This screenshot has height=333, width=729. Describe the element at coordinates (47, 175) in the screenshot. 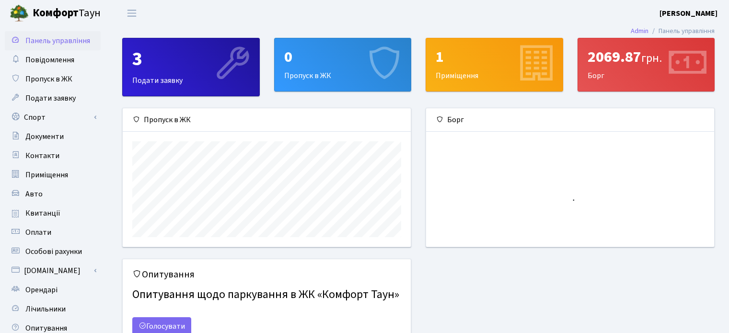

I see `span: Приміщення` at that location.